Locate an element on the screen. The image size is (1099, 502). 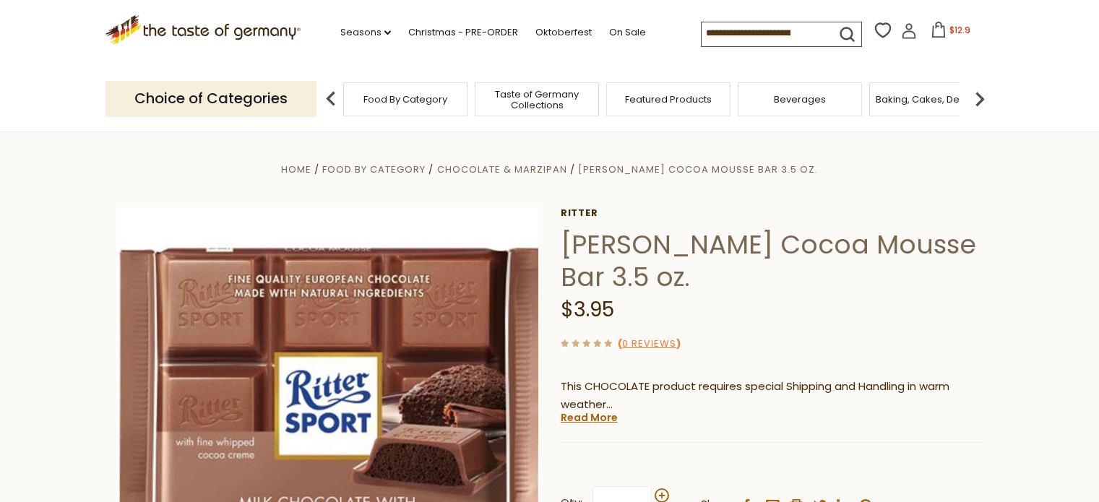
span: Home is located at coordinates (296, 169).